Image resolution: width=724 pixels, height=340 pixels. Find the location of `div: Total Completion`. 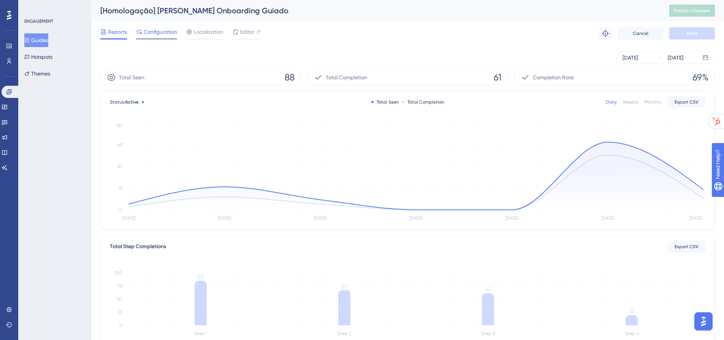

div: Total Completion is located at coordinates (423, 102).